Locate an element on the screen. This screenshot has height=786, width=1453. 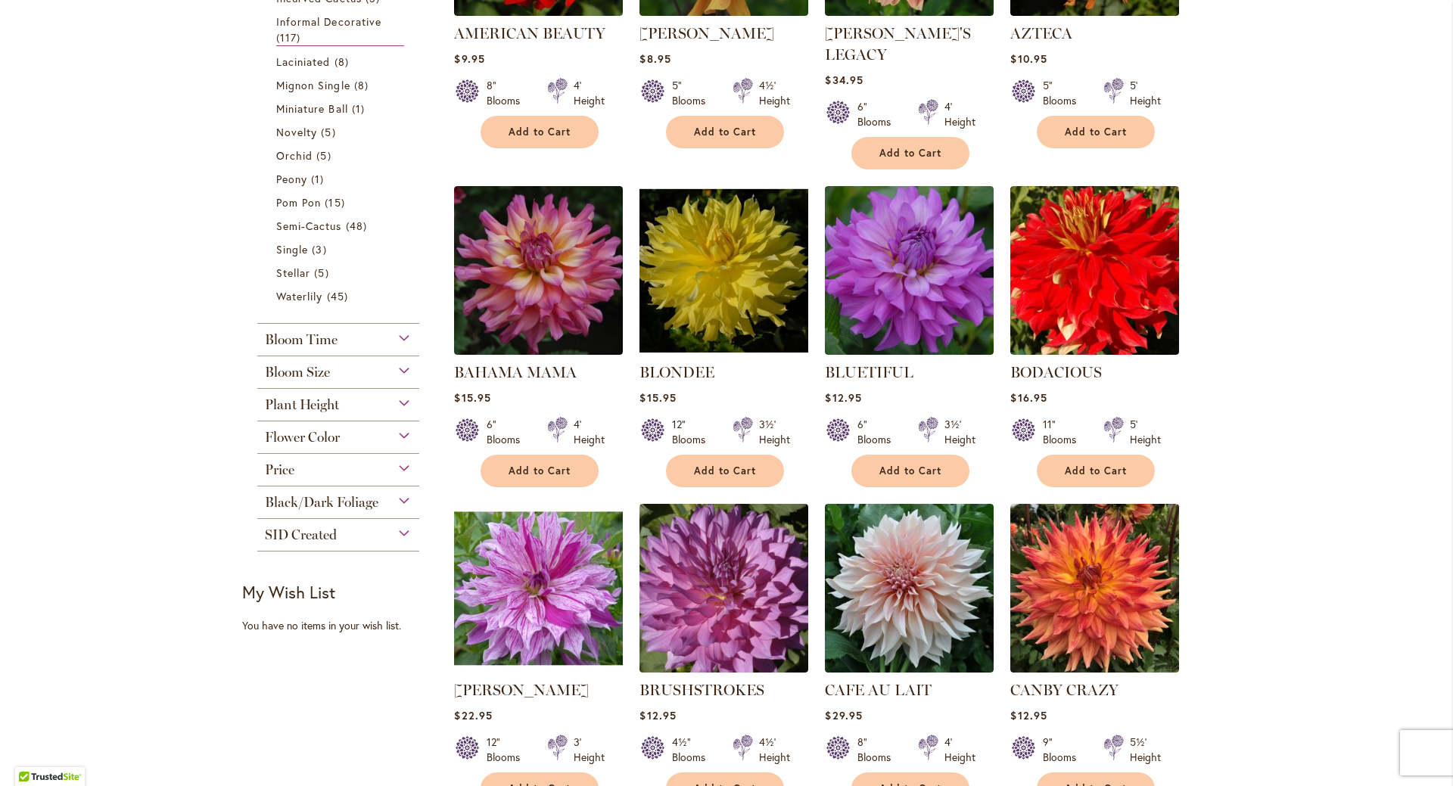
img: Blondee is located at coordinates (724, 270).